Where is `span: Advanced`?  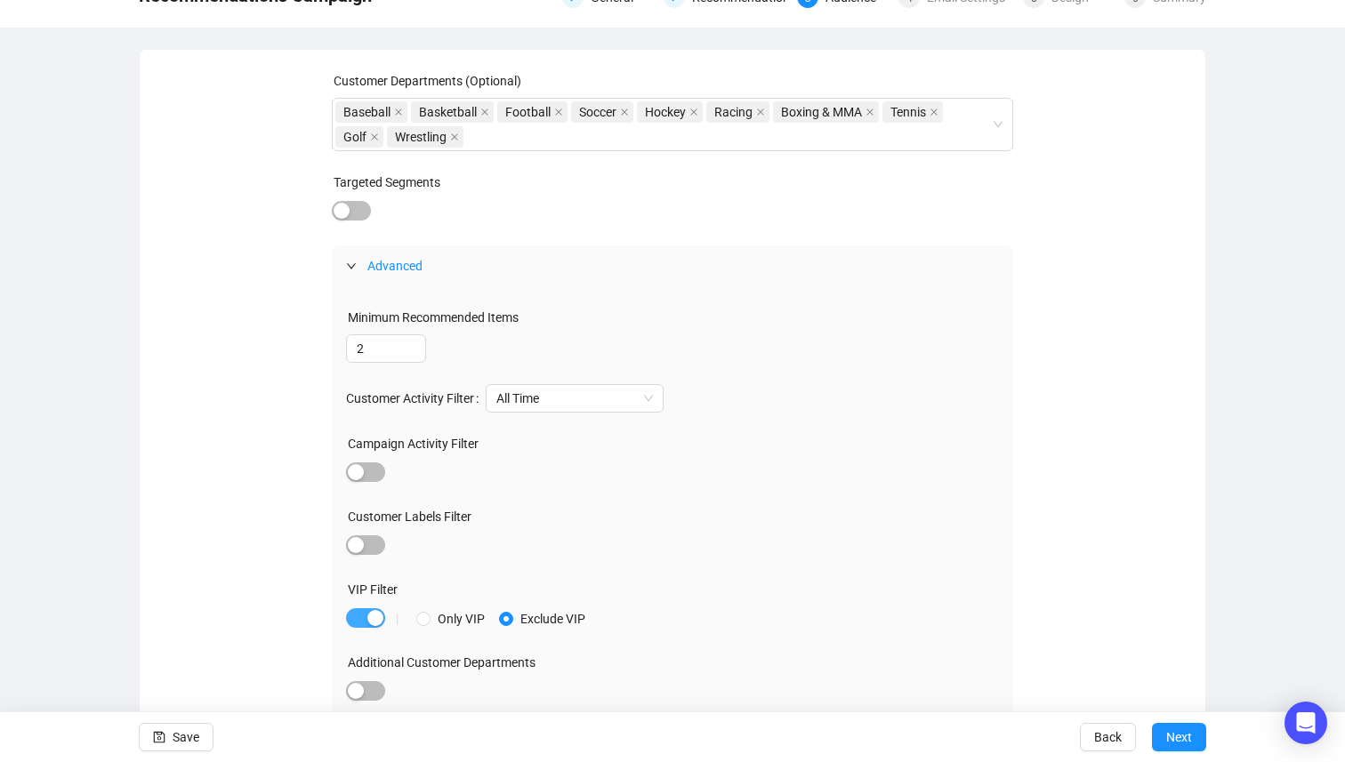
span: Advanced is located at coordinates (395, 266).